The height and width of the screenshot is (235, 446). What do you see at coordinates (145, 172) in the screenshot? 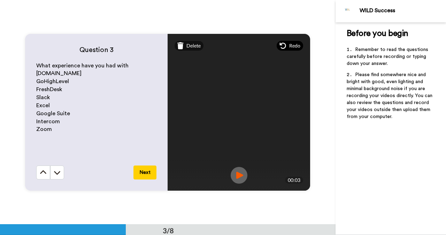
I see `button: Next` at bounding box center [145, 172].